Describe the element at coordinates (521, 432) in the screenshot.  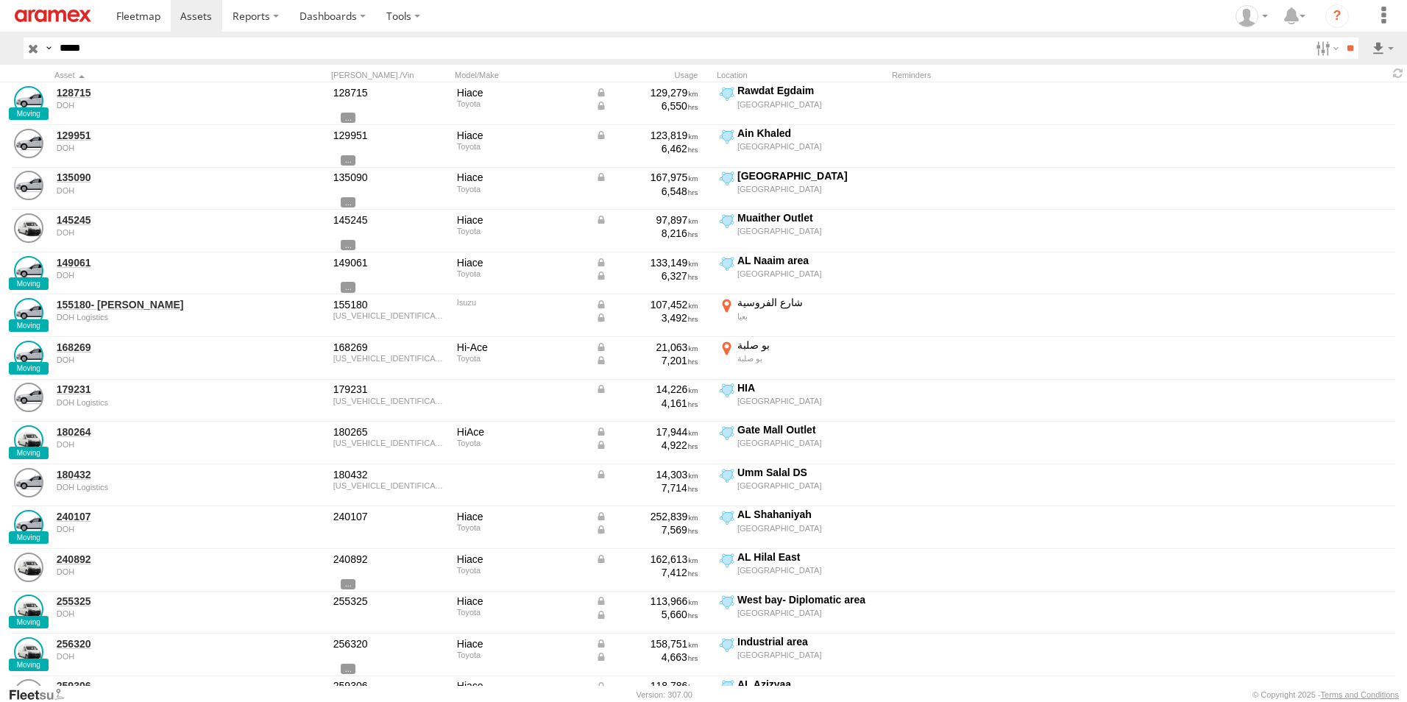
I see `div: HiAce` at that location.